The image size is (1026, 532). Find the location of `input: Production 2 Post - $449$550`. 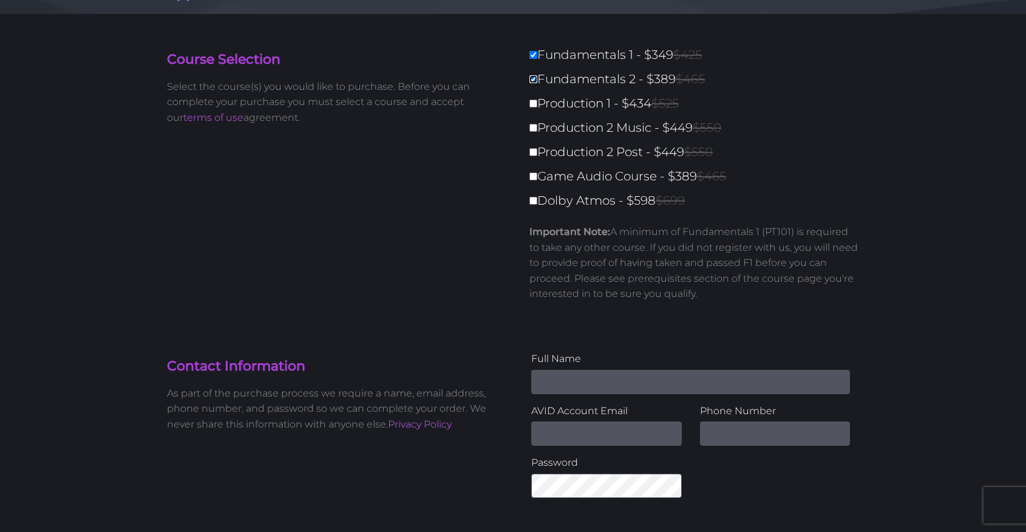

input: Production 2 Post - $449$550 is located at coordinates (533, 152).